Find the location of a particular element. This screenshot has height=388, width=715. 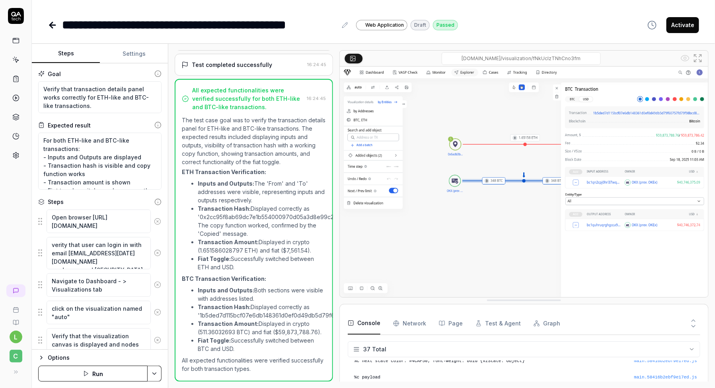

li: Displayed in crypto (1.651586028797 ETH) and fiat ($7,561.54). is located at coordinates (262, 246).